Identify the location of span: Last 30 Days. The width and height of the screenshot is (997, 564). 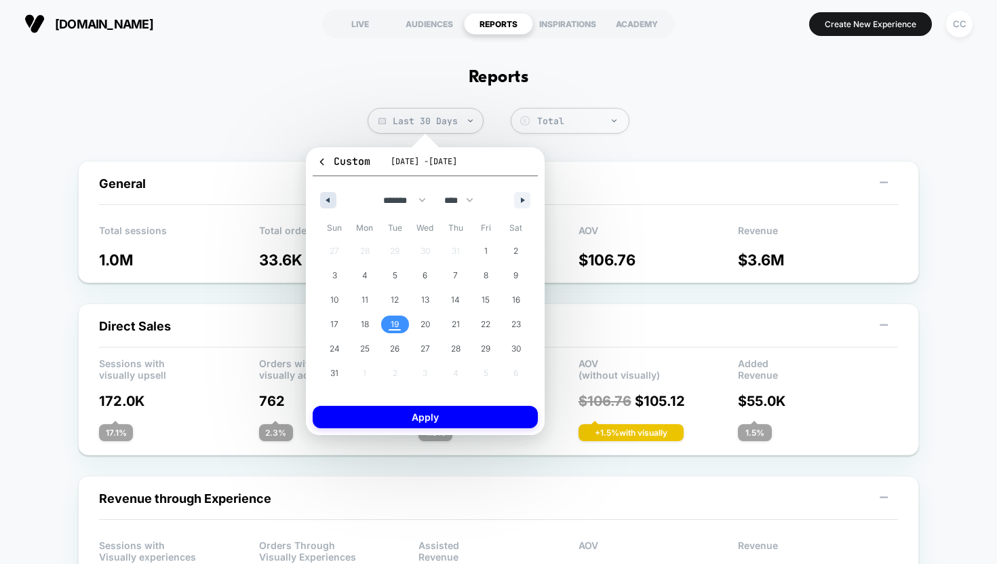
(425, 121).